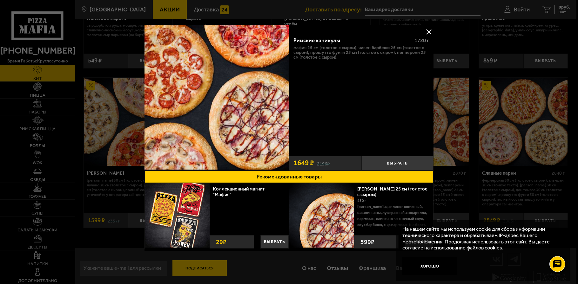 The height and width of the screenshot is (284, 578). Describe the element at coordinates (289, 177) in the screenshot. I see `button: Рекомендованные товары` at that location.